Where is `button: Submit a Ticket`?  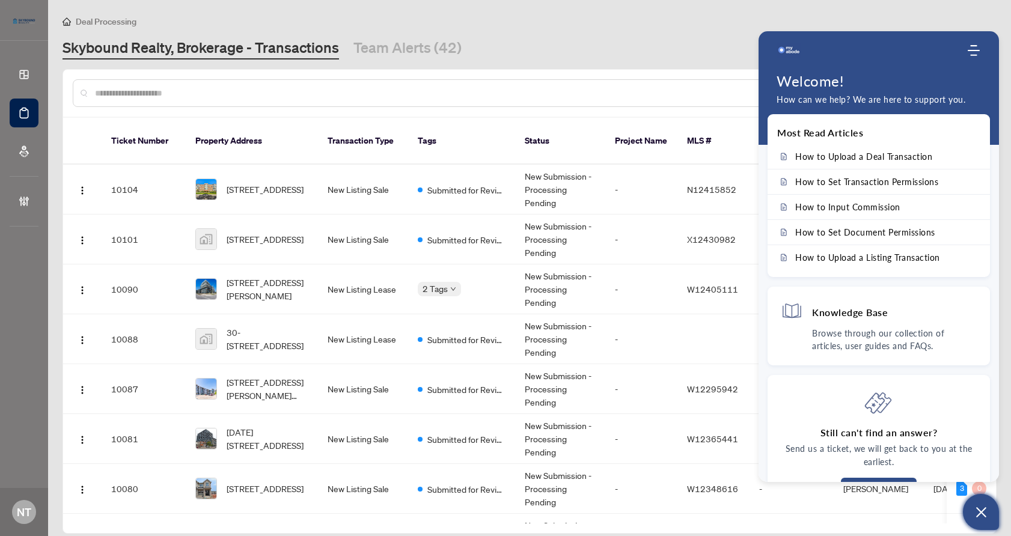 button: Submit a Ticket is located at coordinates (879, 489).